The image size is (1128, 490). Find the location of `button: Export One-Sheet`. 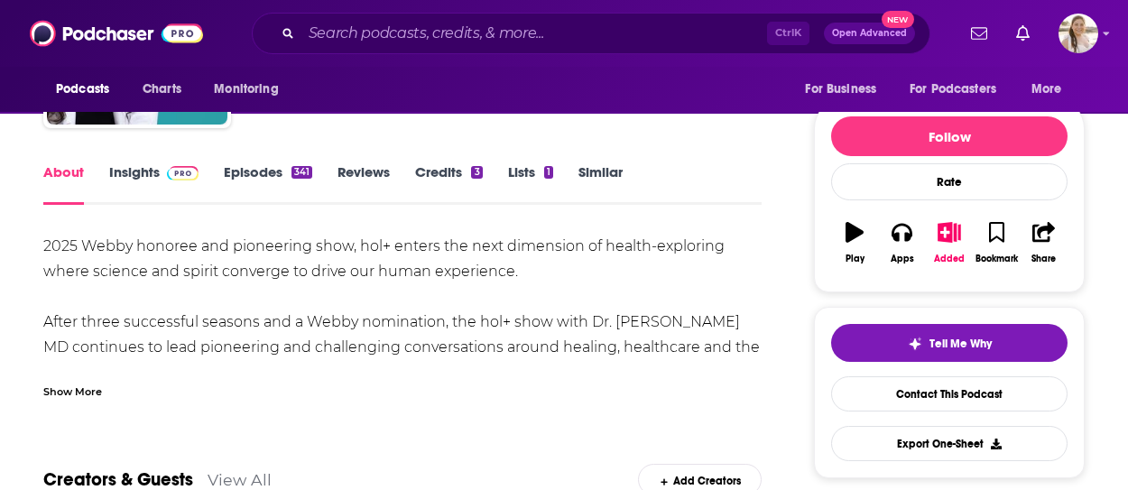

button: Export One-Sheet is located at coordinates (949, 443).